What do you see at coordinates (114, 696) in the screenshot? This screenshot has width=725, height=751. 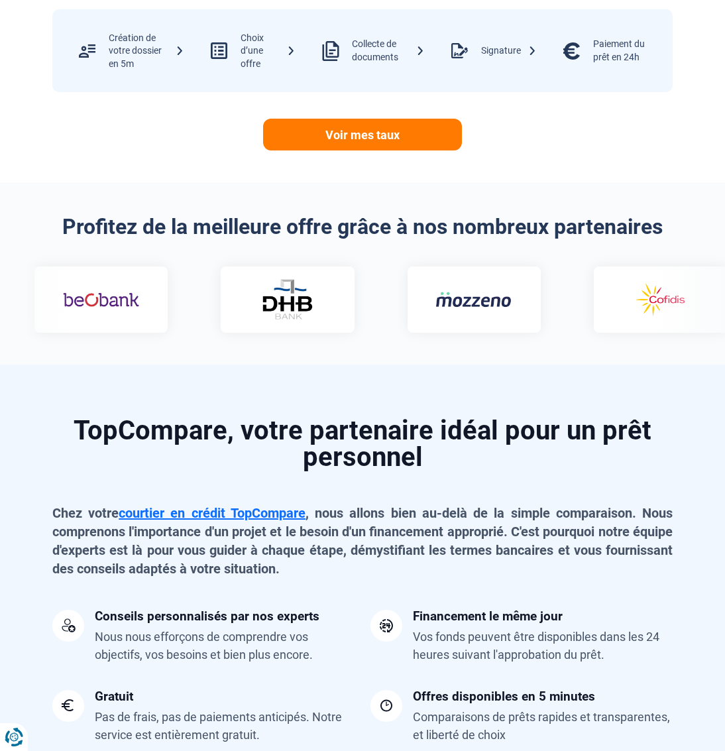 I see `div: Gratuit` at bounding box center [114, 696].